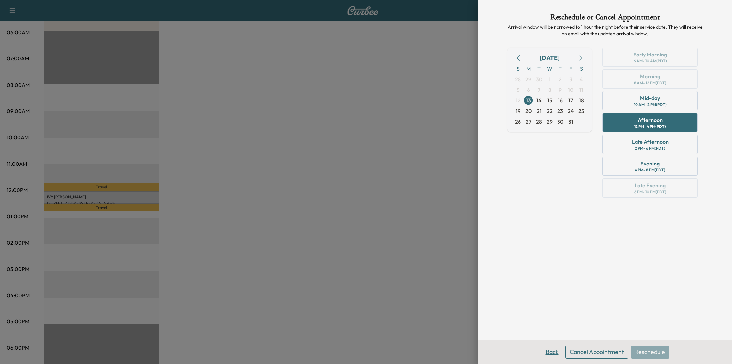 This screenshot has width=732, height=364. Describe the element at coordinates (571, 90) in the screenshot. I see `span: 10` at that location.